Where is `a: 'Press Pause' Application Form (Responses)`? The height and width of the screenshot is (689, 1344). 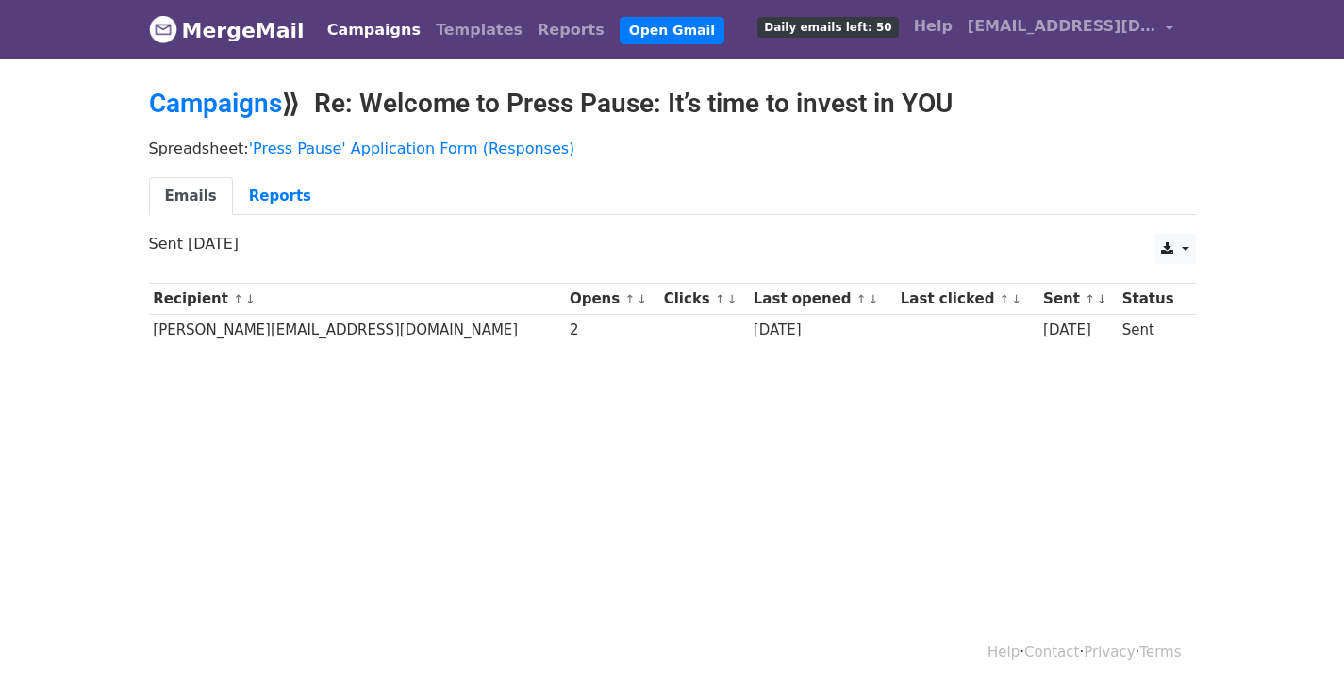
a: 'Press Pause' Application Form (Responses) is located at coordinates (412, 148).